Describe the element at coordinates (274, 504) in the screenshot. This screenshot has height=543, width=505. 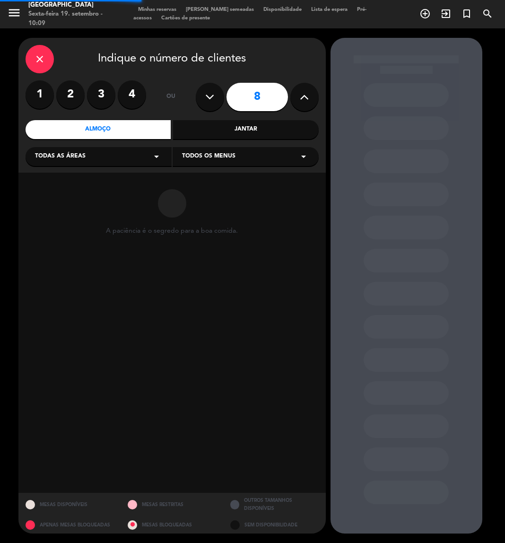
I see `div: OUTROS TAMANHOS DISPONÍVEIS` at that location.